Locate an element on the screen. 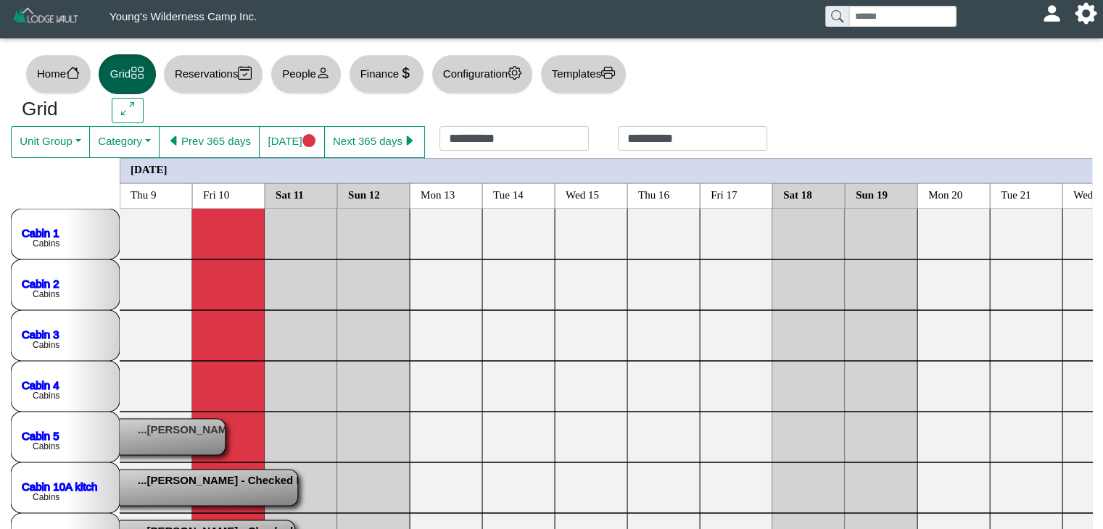  svg: caret left fill is located at coordinates (174, 141).